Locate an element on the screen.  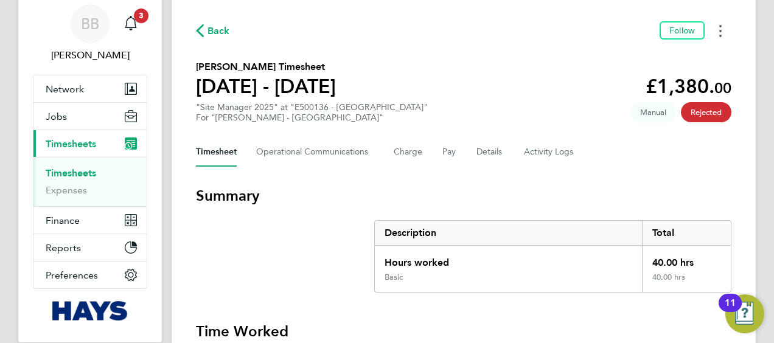
span: Back is located at coordinates (219, 31).